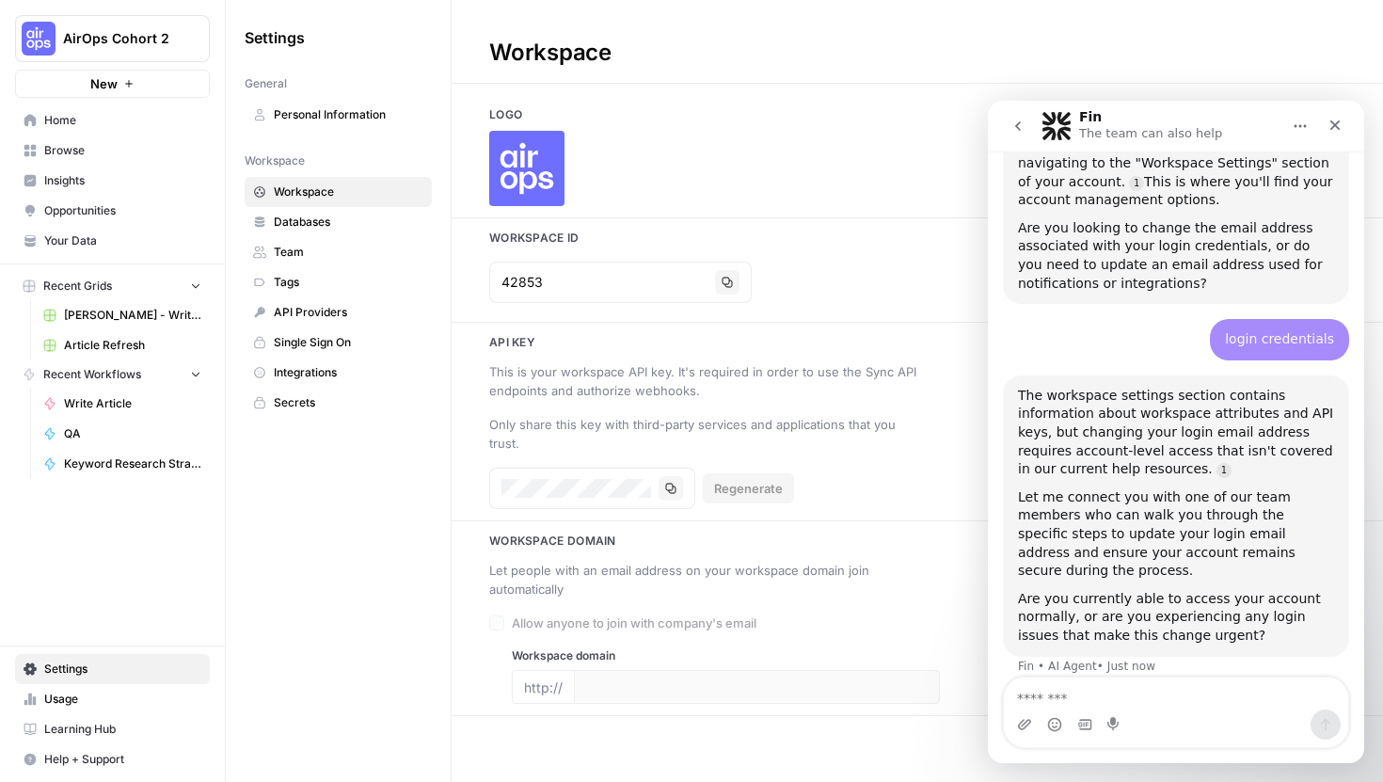  Describe the element at coordinates (725, 656) in the screenshot. I see `label: Workspace domain` at that location.